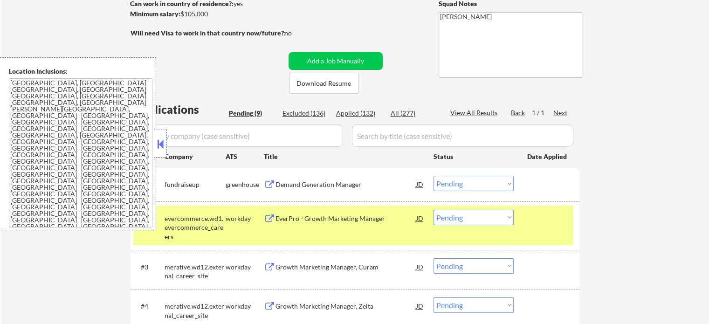 The width and height of the screenshot is (709, 324). Describe the element at coordinates (149, 306) in the screenshot. I see `div: #4` at that location.